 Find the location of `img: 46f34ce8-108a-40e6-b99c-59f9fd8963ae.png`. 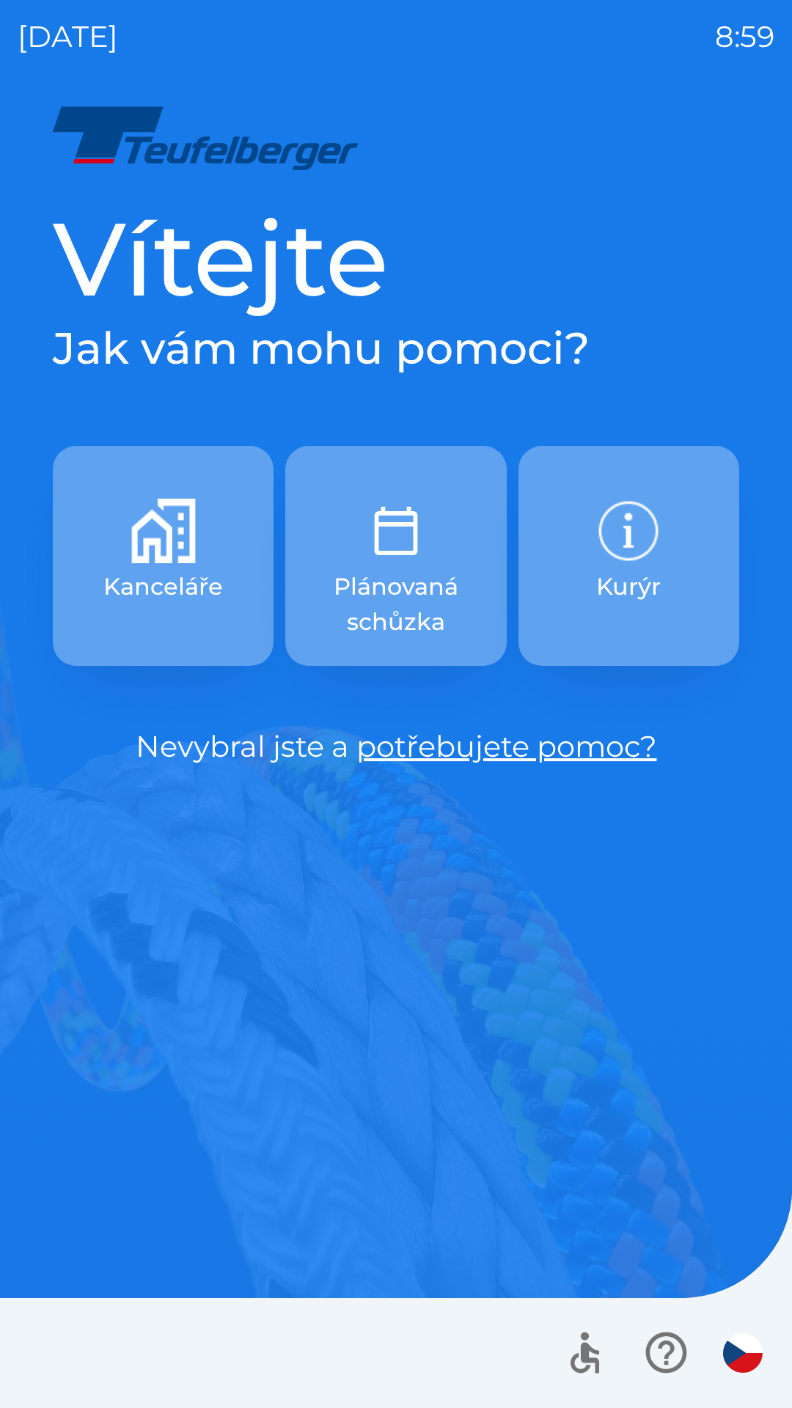

img: 46f34ce8-108a-40e6-b99c-59f9fd8963ae.png is located at coordinates (396, 531).